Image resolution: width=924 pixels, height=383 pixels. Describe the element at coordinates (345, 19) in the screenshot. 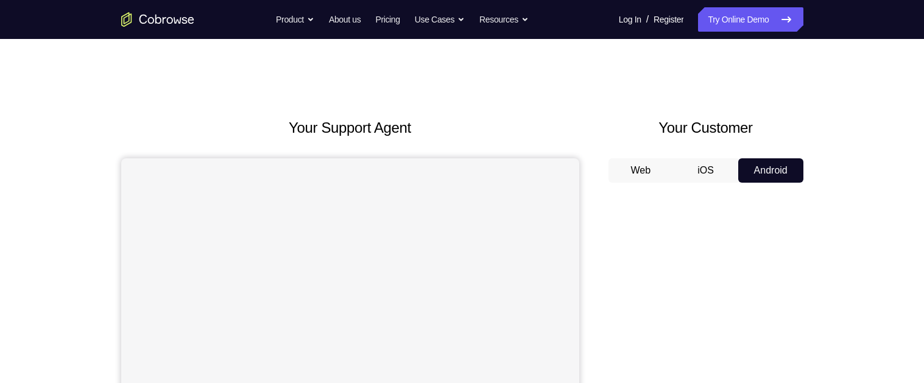

I see `a: About us` at that location.